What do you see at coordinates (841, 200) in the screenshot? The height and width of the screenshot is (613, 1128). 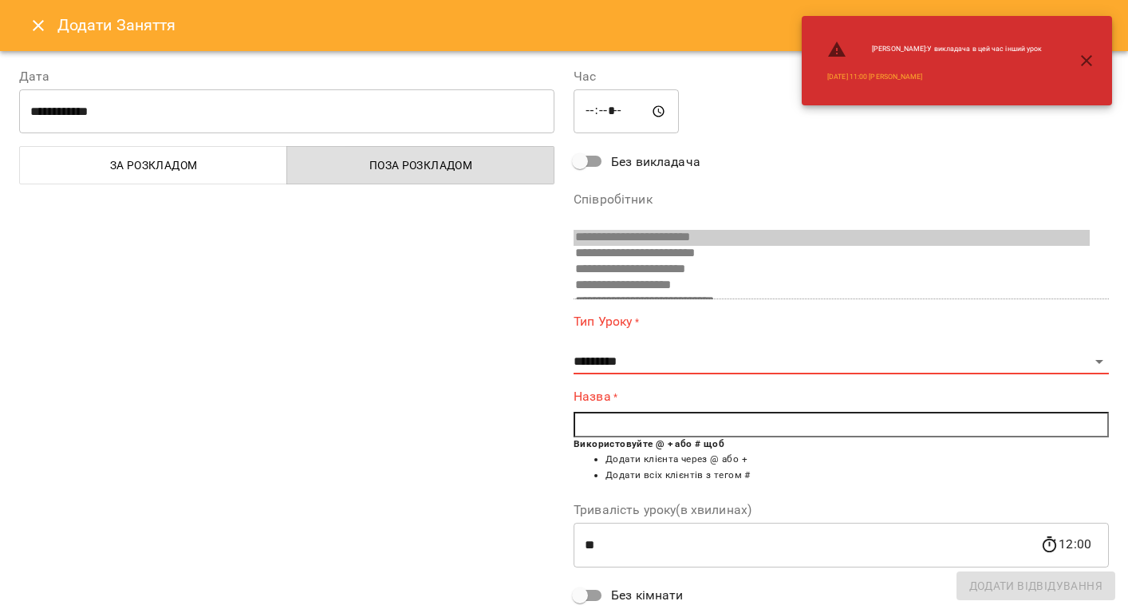 I see `label: Співробітник` at bounding box center [841, 200].